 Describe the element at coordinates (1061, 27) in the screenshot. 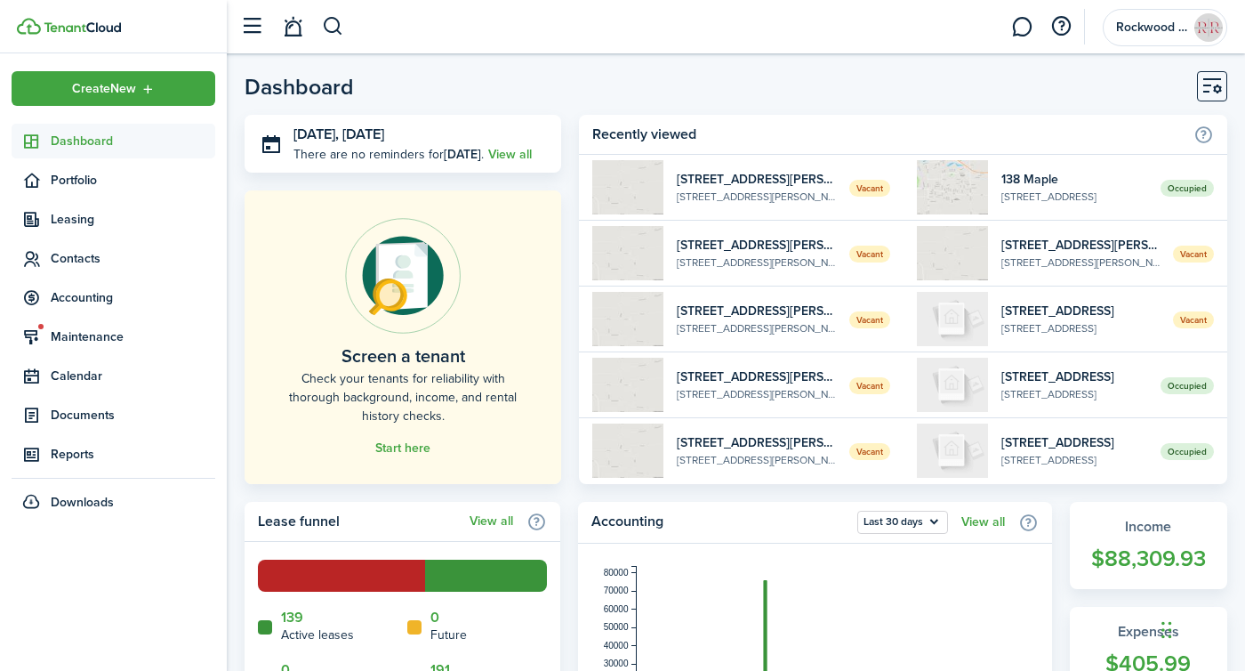

I see `button: Open resource center` at that location.